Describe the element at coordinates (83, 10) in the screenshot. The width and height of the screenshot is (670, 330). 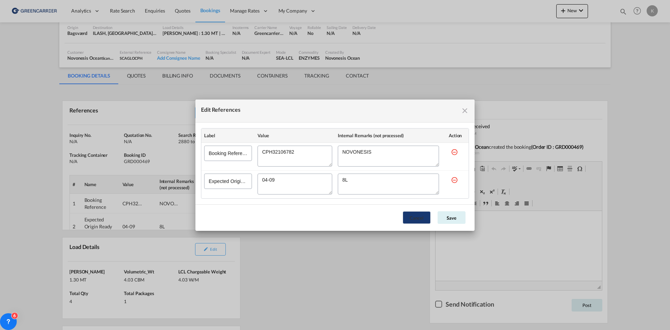
I see `body: Editor, editor6` at that location.